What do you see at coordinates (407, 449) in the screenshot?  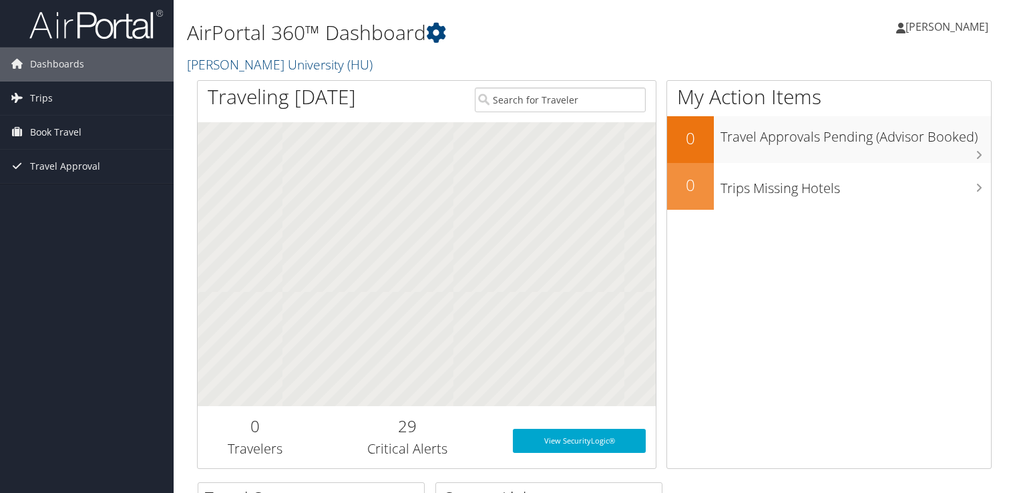 I see `h3: Critical Alerts` at bounding box center [407, 449].